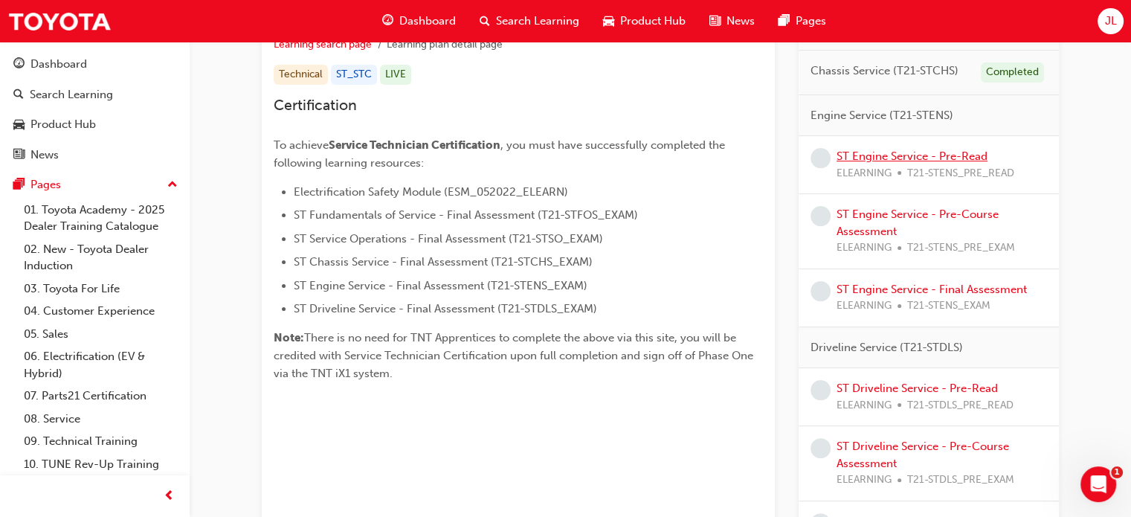 This screenshot has height=517, width=1131. Describe the element at coordinates (961, 173) in the screenshot. I see `span: T21-STENS_PRE_READ` at that location.